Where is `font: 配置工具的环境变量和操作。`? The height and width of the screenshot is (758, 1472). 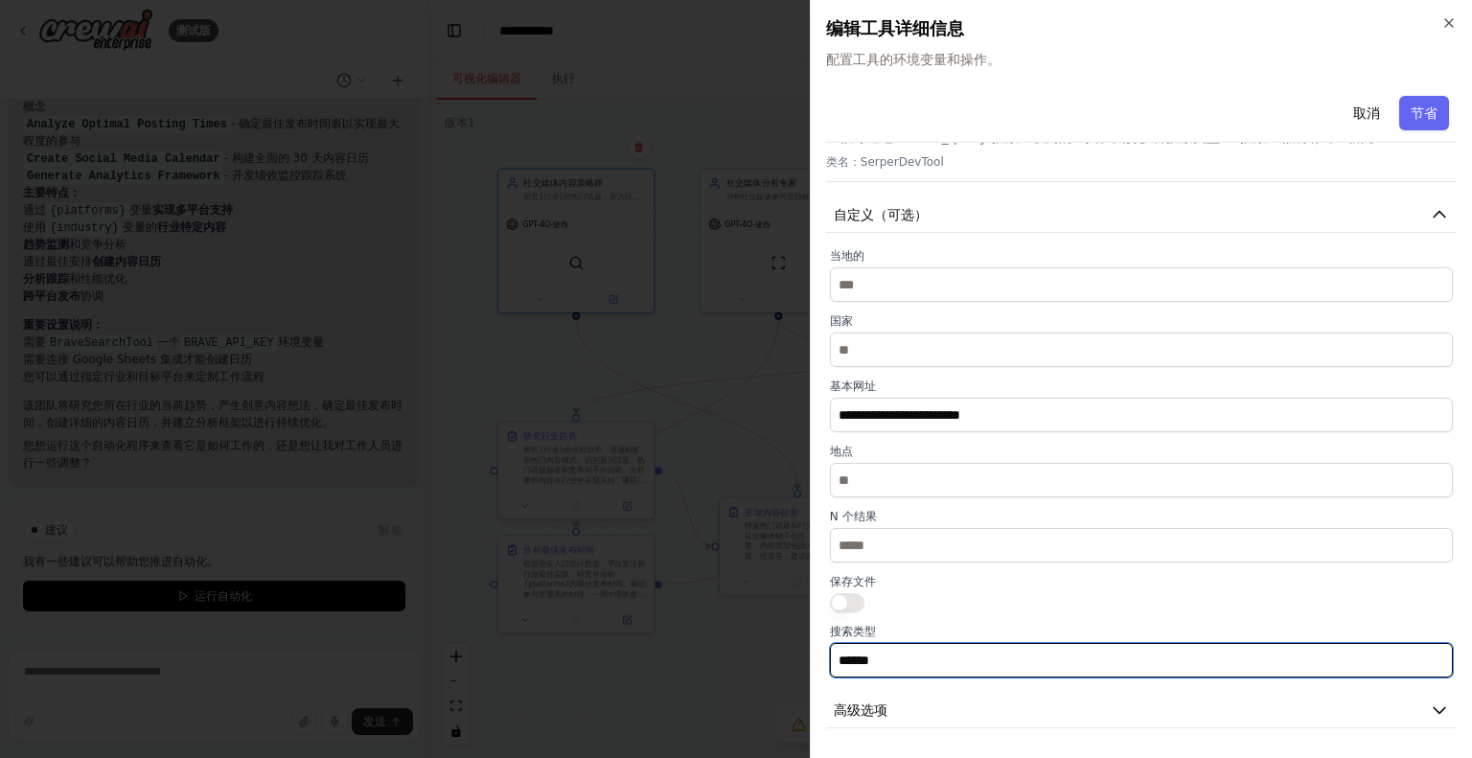 font: 配置工具的环境变量和操作。 is located at coordinates (913, 59).